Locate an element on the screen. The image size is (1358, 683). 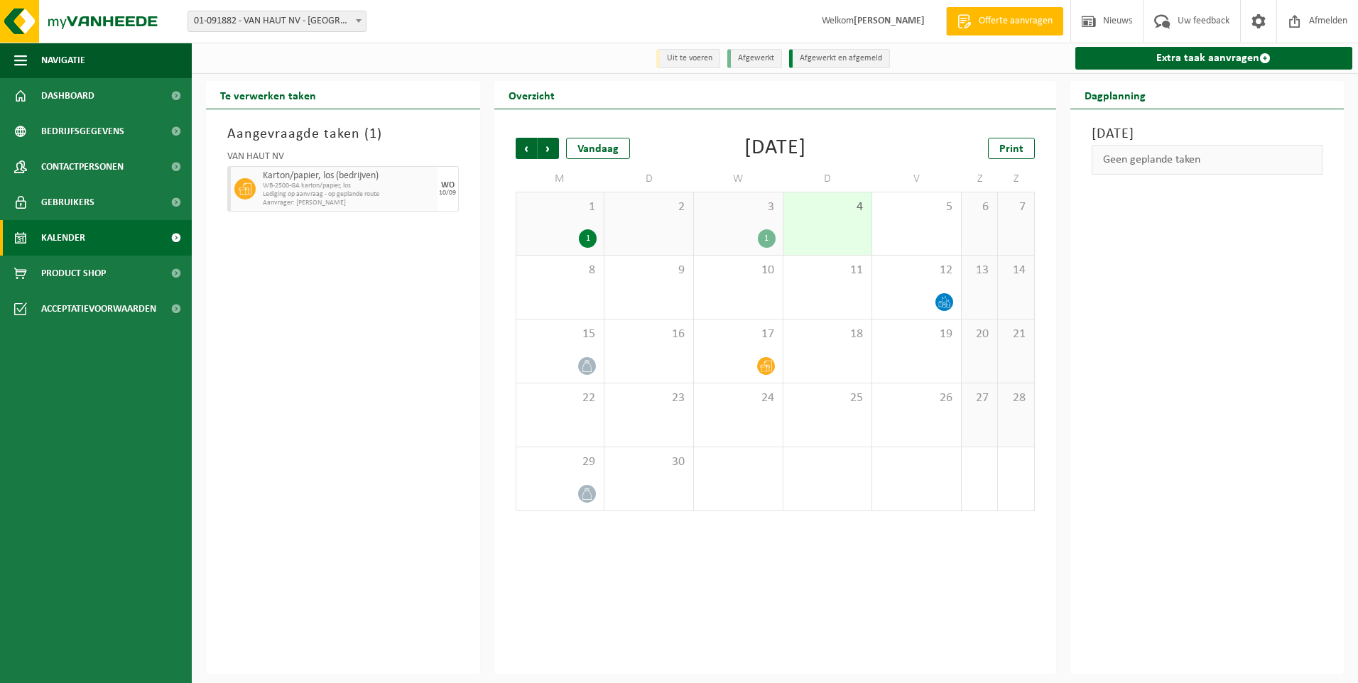
a: Offerte aanvragen is located at coordinates (1004, 21).